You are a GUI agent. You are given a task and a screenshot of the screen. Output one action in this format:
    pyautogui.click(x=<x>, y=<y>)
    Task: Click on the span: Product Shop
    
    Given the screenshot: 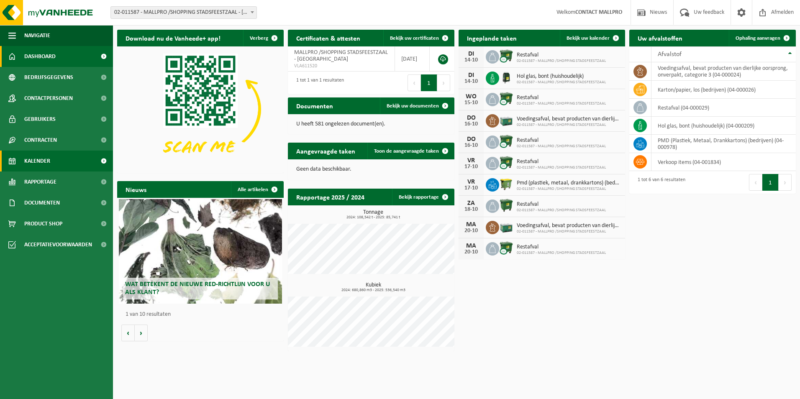 What is the action you would take?
    pyautogui.click(x=43, y=224)
    